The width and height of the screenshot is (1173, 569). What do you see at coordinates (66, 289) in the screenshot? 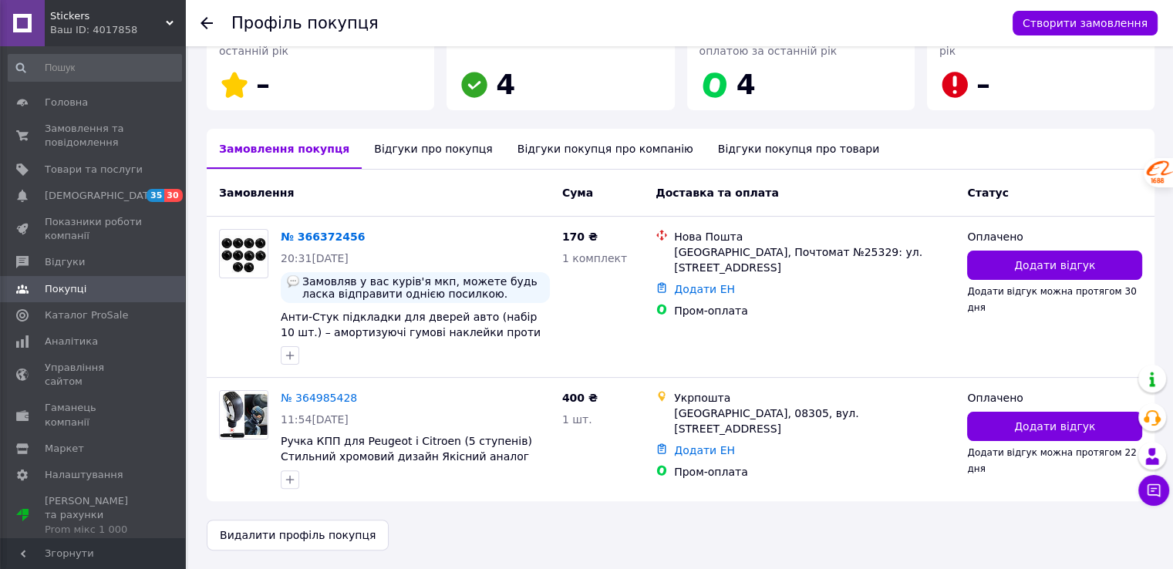
I see `span: Покупці` at bounding box center [66, 289].